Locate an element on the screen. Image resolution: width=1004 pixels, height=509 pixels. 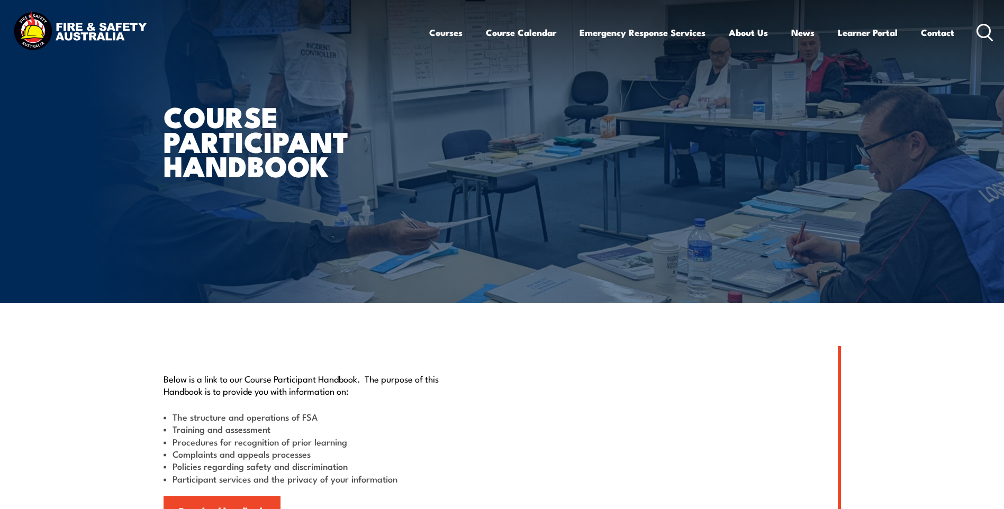
li: Participant services and the privacy of your information is located at coordinates (309, 479).